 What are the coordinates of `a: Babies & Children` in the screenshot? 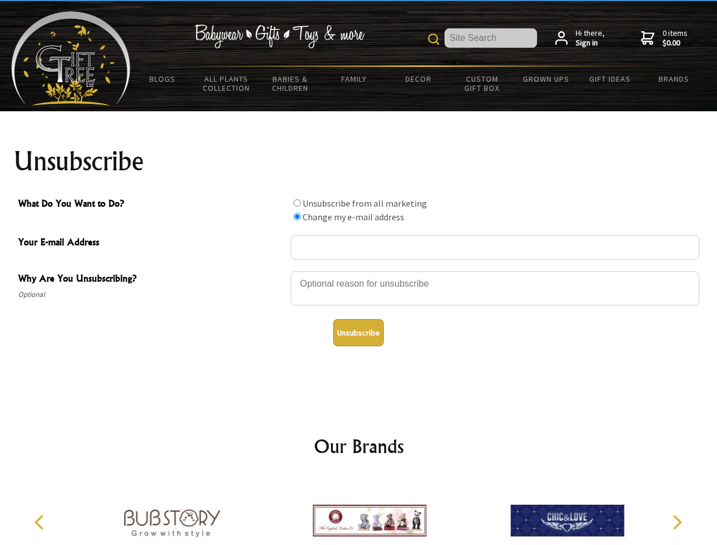 It's located at (290, 83).